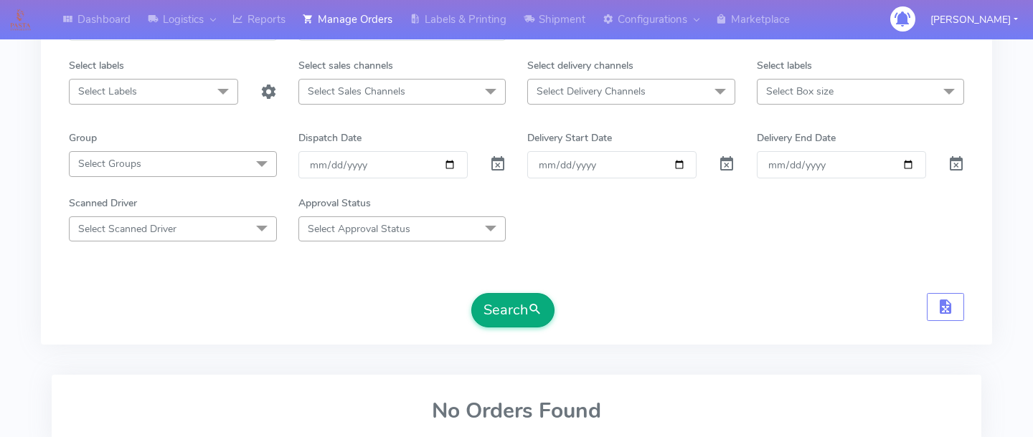 This screenshot has width=1033, height=437. Describe the element at coordinates (103, 203) in the screenshot. I see `label: Scanned Driver` at that location.